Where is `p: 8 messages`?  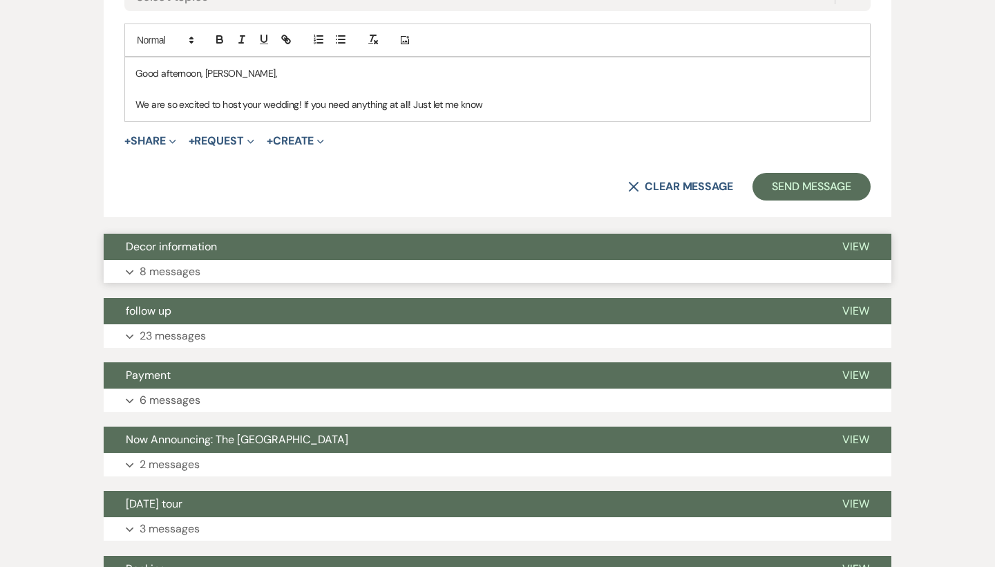 p: 8 messages is located at coordinates (170, 272).